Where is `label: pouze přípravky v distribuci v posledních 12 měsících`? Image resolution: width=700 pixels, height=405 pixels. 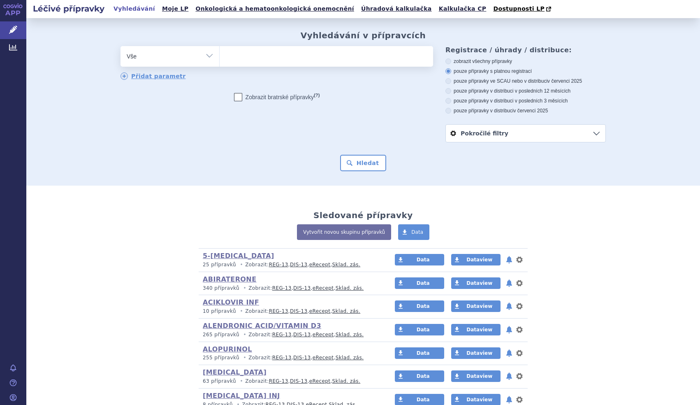
label: pouze přípravky v distribuci v posledních 12 měsících is located at coordinates (525, 91).